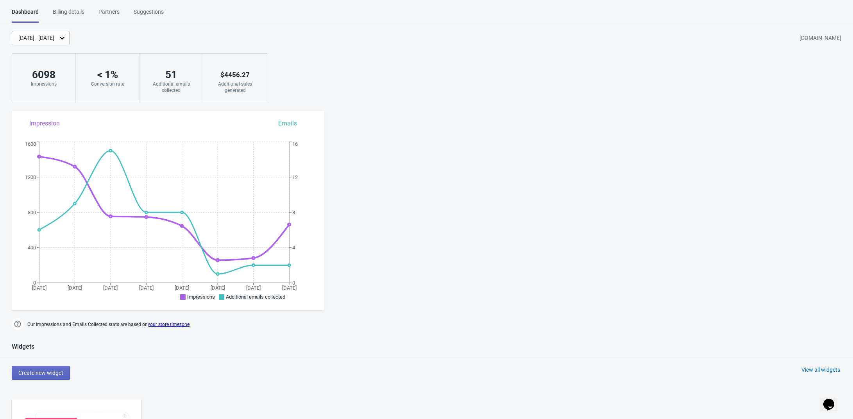  What do you see at coordinates (44, 84) in the screenshot?
I see `div: Impressions` at bounding box center [44, 84].